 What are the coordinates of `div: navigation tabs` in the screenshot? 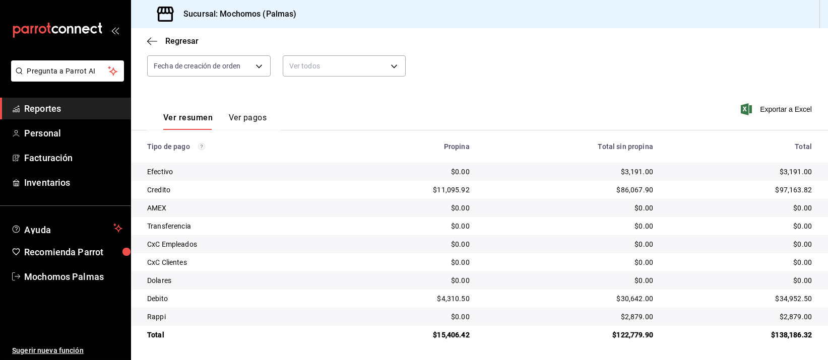 It's located at (215, 121).